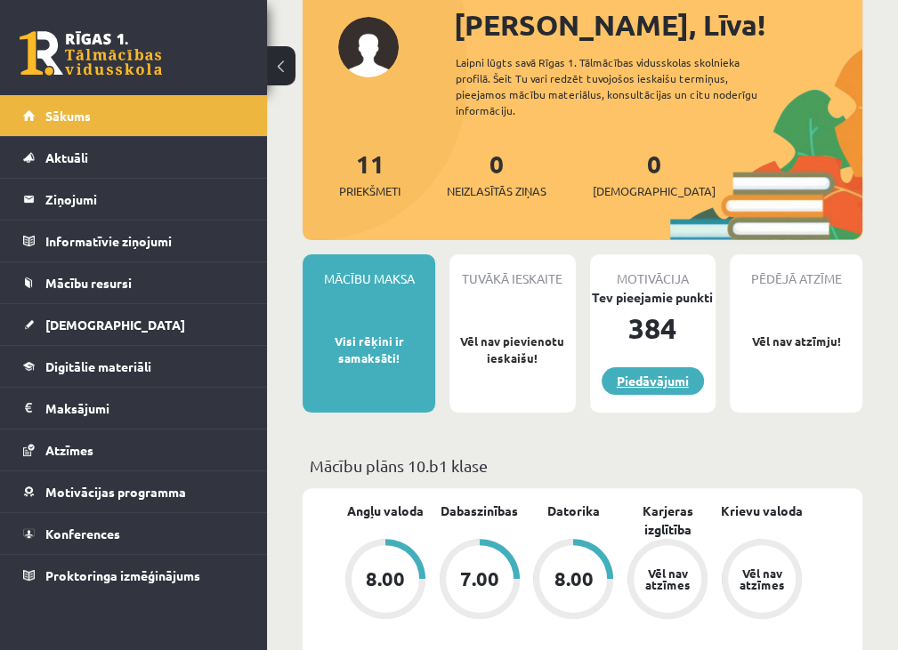 The width and height of the screenshot is (898, 650). Describe the element at coordinates (573, 511) in the screenshot. I see `a: Datorika` at that location.